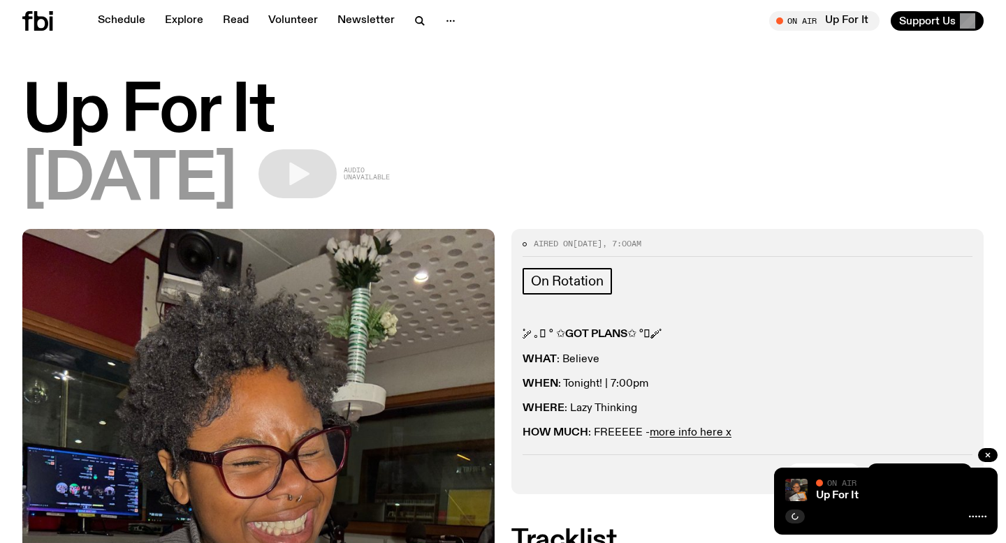 Image resolution: width=1006 pixels, height=543 pixels. What do you see at coordinates (235, 21) in the screenshot?
I see `a: Read` at bounding box center [235, 21].